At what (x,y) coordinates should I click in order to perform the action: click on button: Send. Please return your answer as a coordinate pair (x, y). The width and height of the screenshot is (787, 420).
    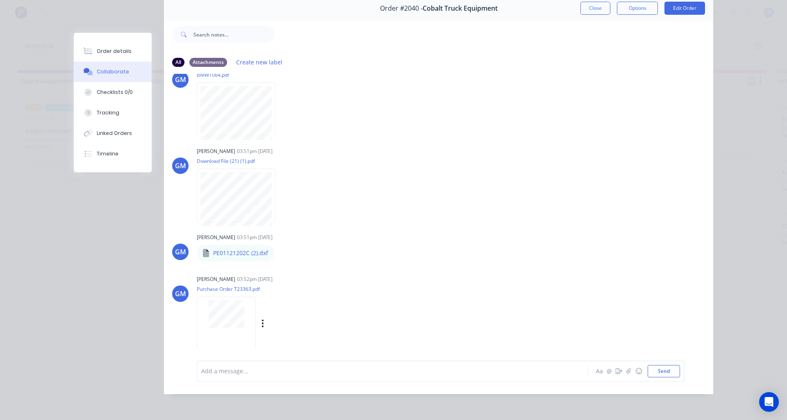
    Looking at the image, I should click on (664, 371).